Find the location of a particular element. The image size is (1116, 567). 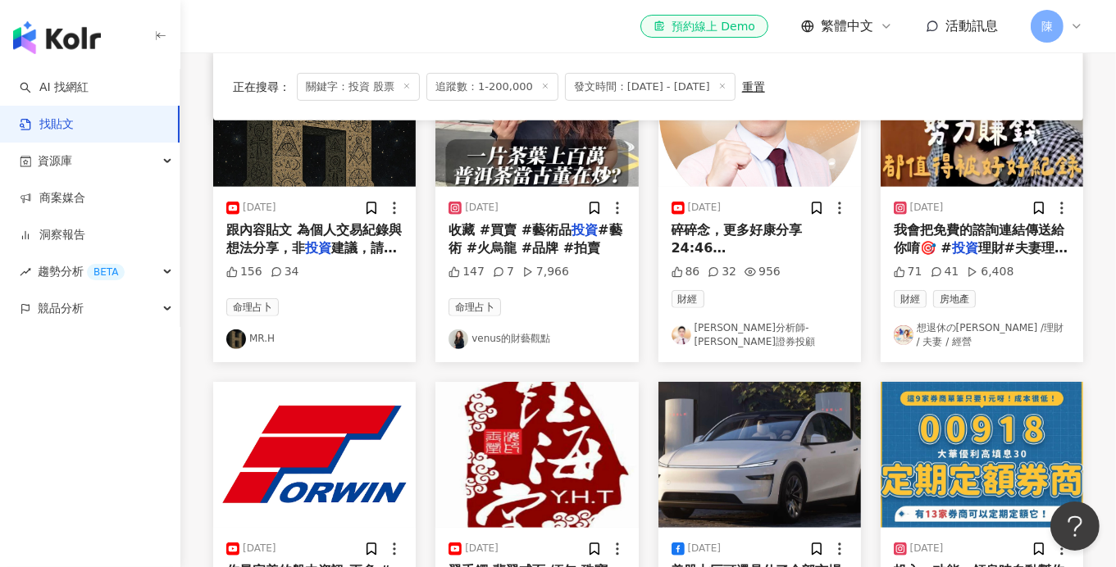

div: 重置 is located at coordinates (753, 86).